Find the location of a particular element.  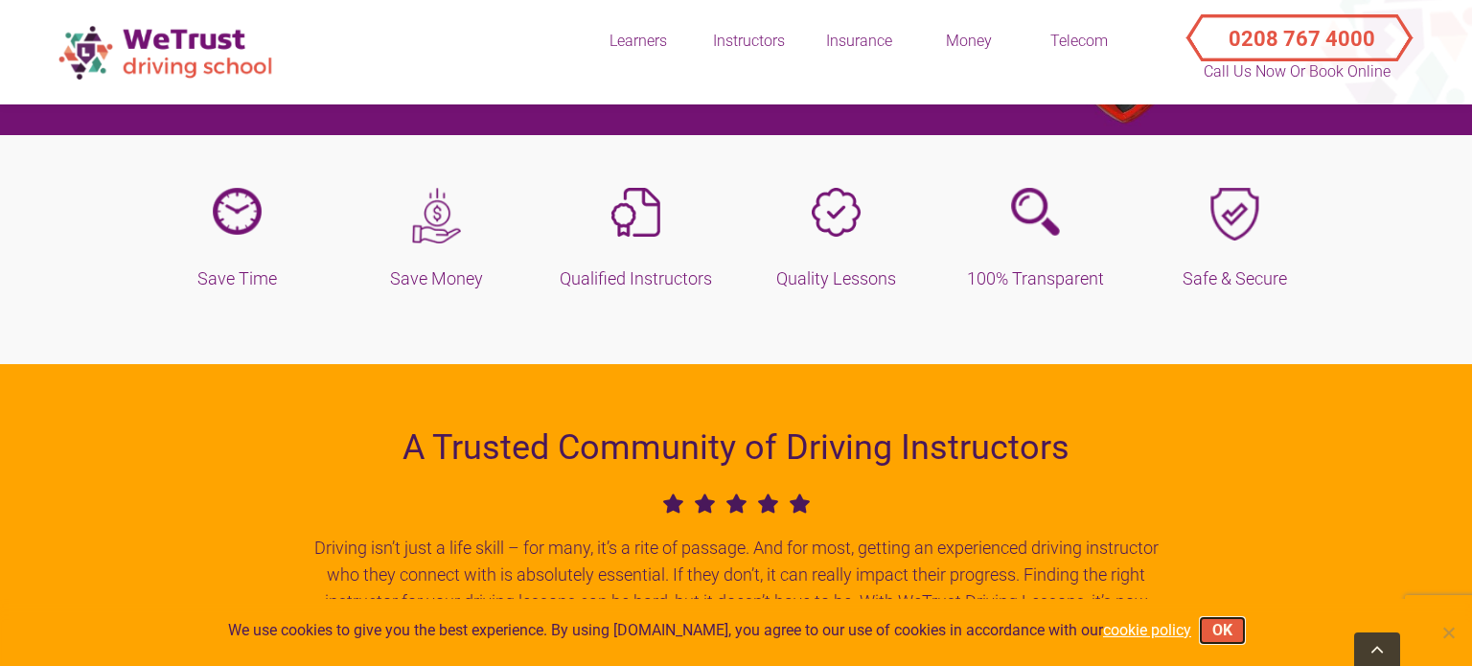

img: badge-check-light.png is located at coordinates (836, 212).